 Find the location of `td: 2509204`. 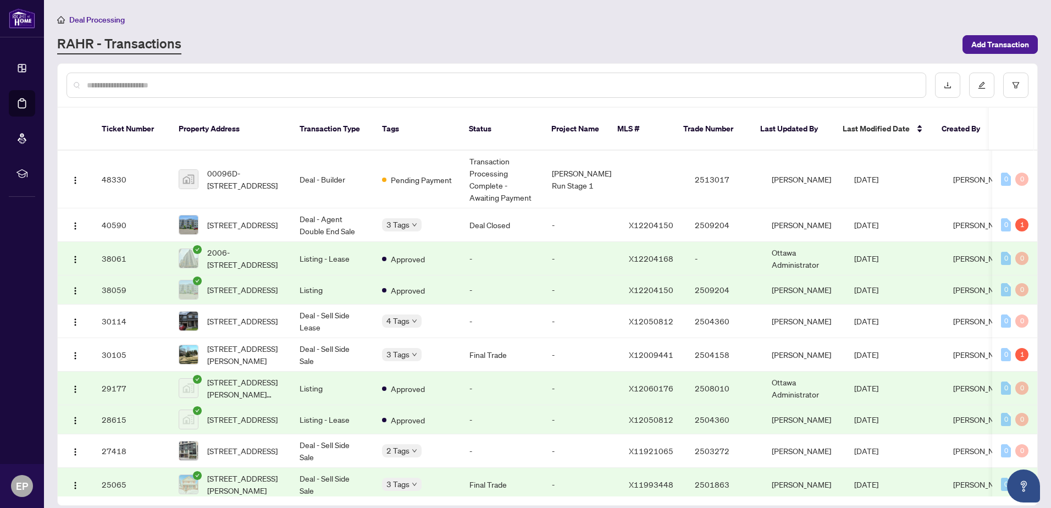

td: 2509204 is located at coordinates (724, 290).